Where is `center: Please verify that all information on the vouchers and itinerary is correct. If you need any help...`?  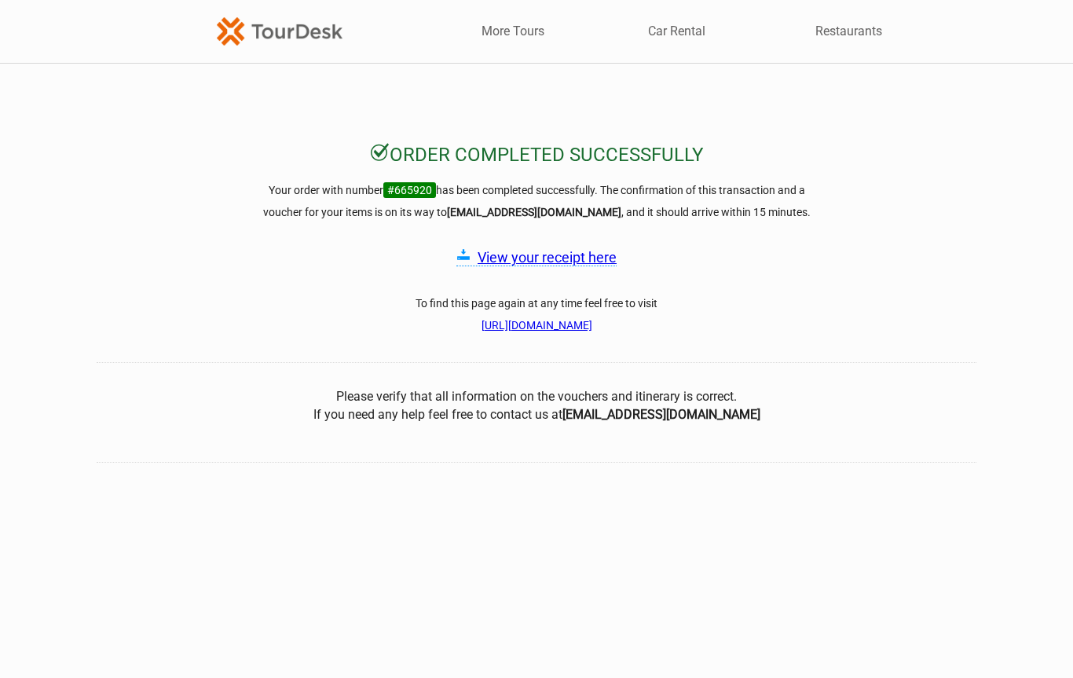
center: Please verify that all information on the vouchers and itinerary is correct. If you need any help... is located at coordinates (536, 405).